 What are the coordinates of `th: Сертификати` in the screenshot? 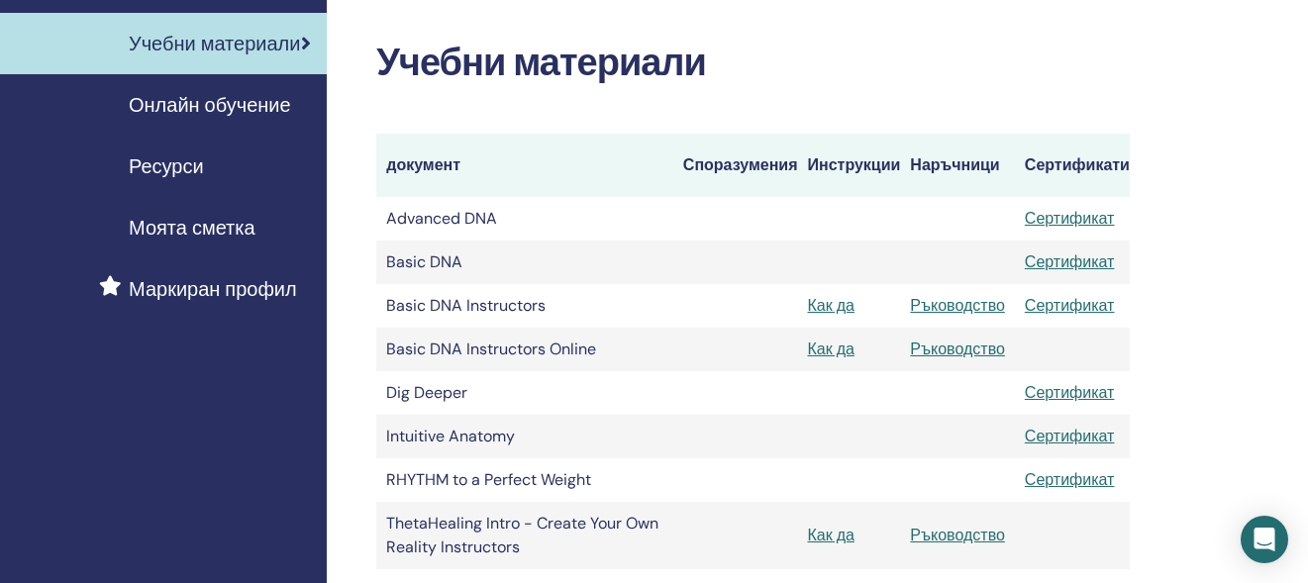 It's located at (1072, 165).